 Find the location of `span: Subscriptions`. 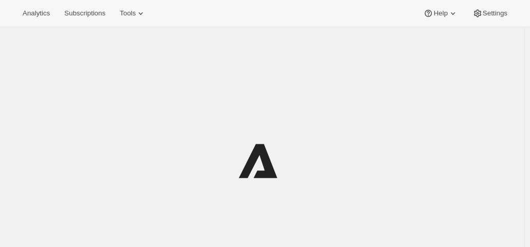

span: Subscriptions is located at coordinates (85, 13).